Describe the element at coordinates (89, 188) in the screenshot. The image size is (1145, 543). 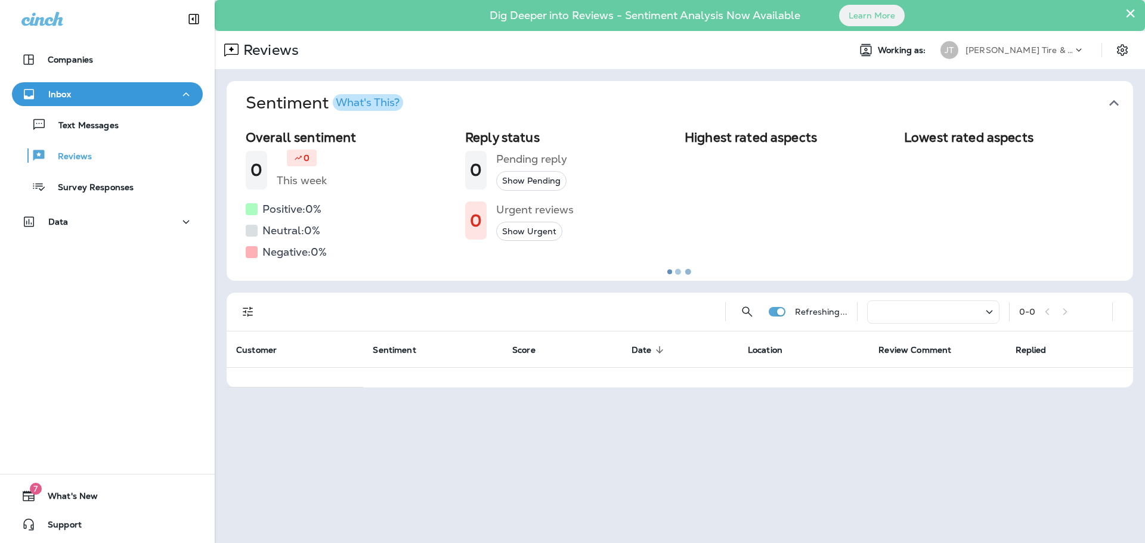
I see `p: Survey Responses` at that location.